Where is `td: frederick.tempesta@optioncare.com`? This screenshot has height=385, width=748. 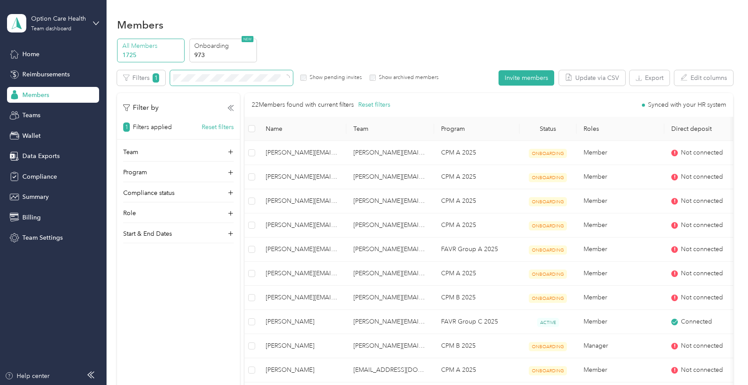
td: frederick.tempesta@optioncare.com is located at coordinates (390, 297).